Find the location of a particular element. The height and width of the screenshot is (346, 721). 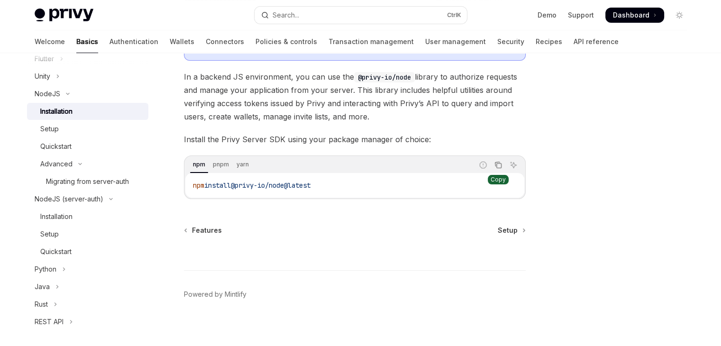

button: Toggle dark mode is located at coordinates (679, 15).